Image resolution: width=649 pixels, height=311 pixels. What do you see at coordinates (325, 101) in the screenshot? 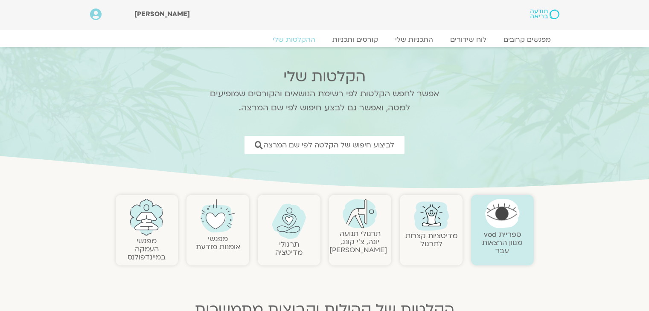
I see `p: אפשר לחפש הקלטות לפי רשימת הנושאים והקורסים שמופיעים למטה, ואפשר גם לבצע חיפוש לפי שם המרצה.` at bounding box center [325, 101].